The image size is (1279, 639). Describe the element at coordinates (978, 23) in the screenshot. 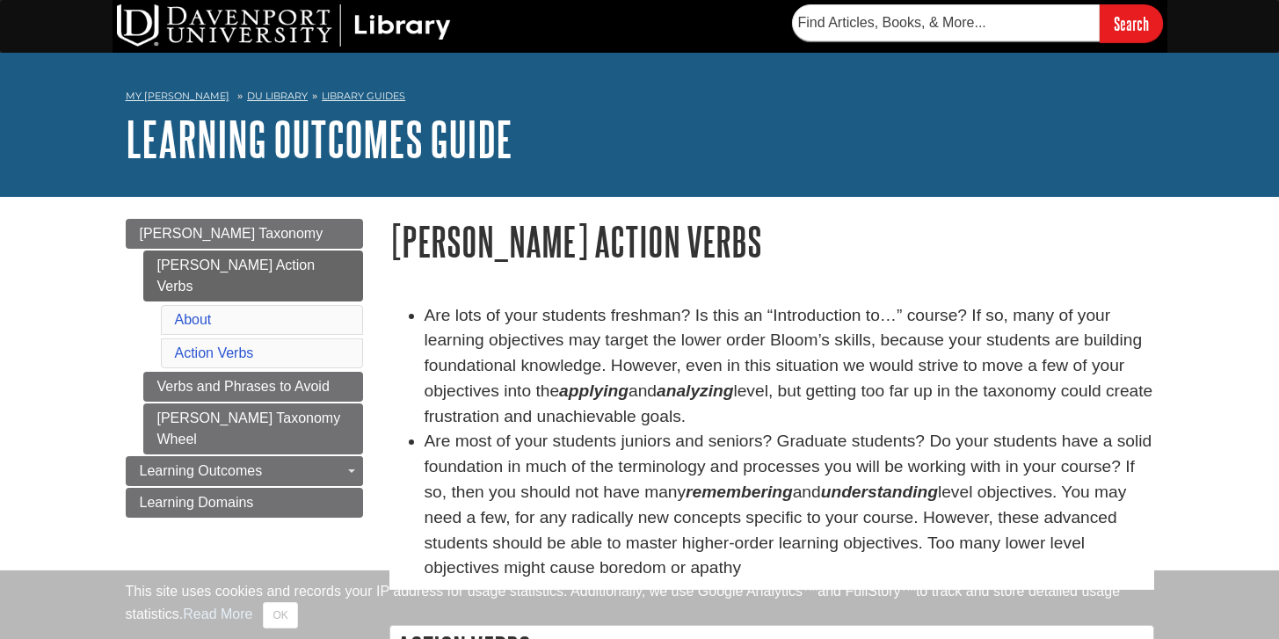

I see `form: Searches DU Library's articles, books, and more` at that location.